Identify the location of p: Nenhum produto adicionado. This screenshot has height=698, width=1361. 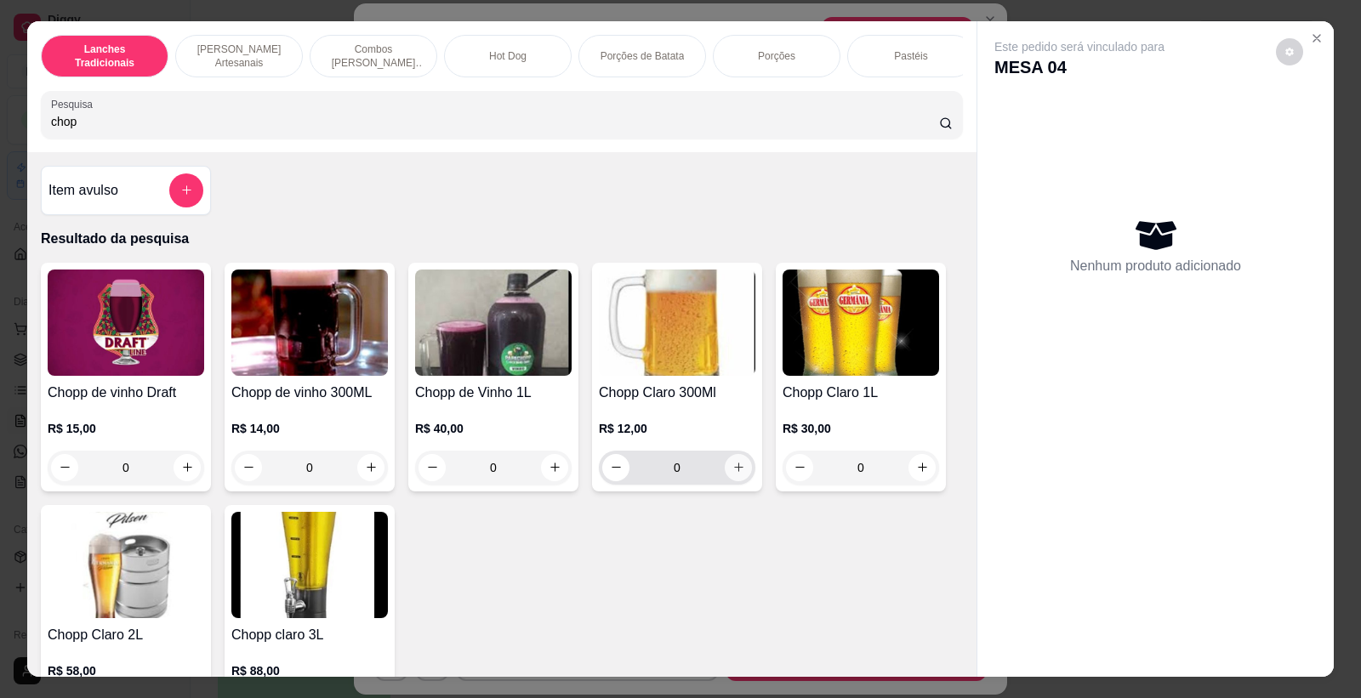
(1155, 266).